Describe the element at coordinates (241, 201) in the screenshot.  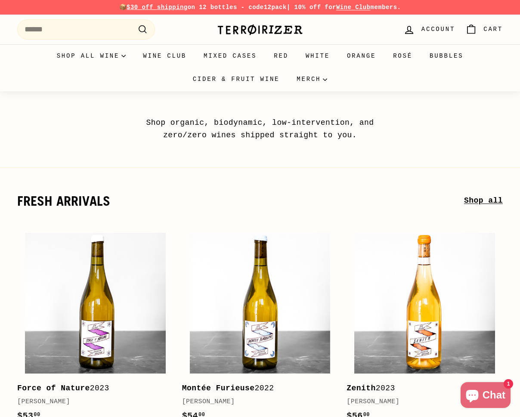
I see `h2: fresh arrivals` at that location.